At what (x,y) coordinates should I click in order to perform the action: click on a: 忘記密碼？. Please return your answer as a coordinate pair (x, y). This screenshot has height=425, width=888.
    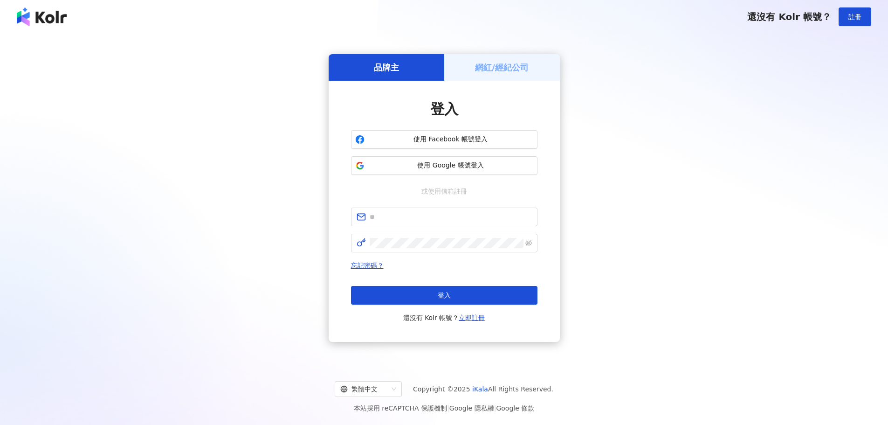
    Looking at the image, I should click on (367, 265).